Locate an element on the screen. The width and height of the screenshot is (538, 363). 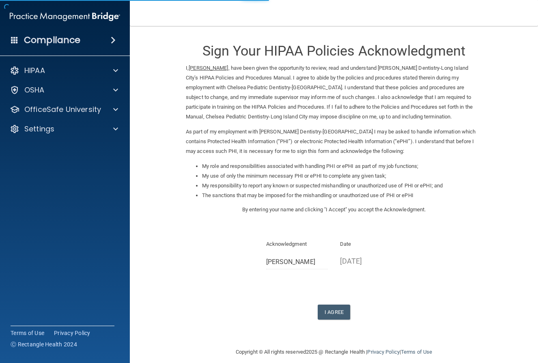
li: My use of only the minimum necessary PHI or ePHI to complete any given task; is located at coordinates (342, 176).